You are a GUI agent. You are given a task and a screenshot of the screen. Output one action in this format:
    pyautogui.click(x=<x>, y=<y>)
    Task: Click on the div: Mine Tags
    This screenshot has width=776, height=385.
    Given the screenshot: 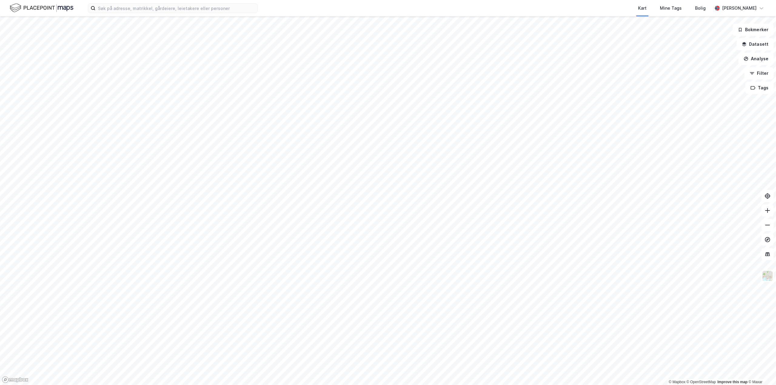 What is the action you would take?
    pyautogui.click(x=671, y=8)
    